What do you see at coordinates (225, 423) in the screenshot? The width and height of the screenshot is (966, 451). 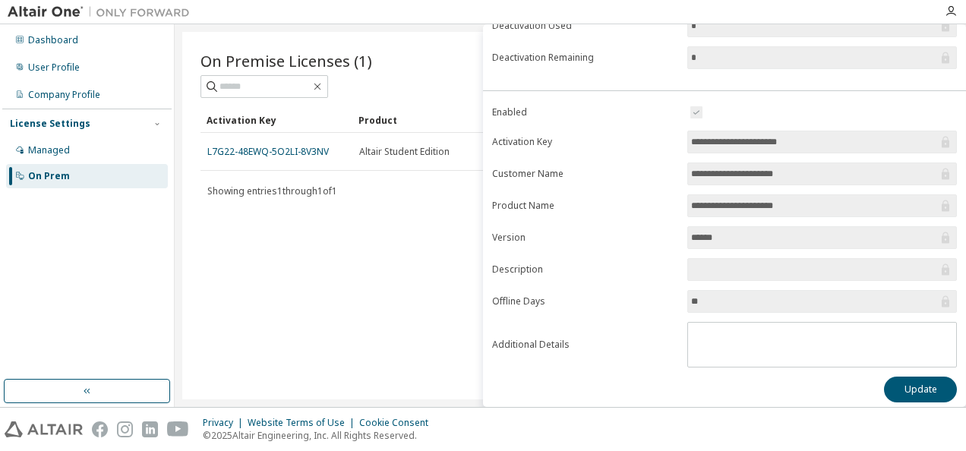 I see `div: Privacy` at bounding box center [225, 423].